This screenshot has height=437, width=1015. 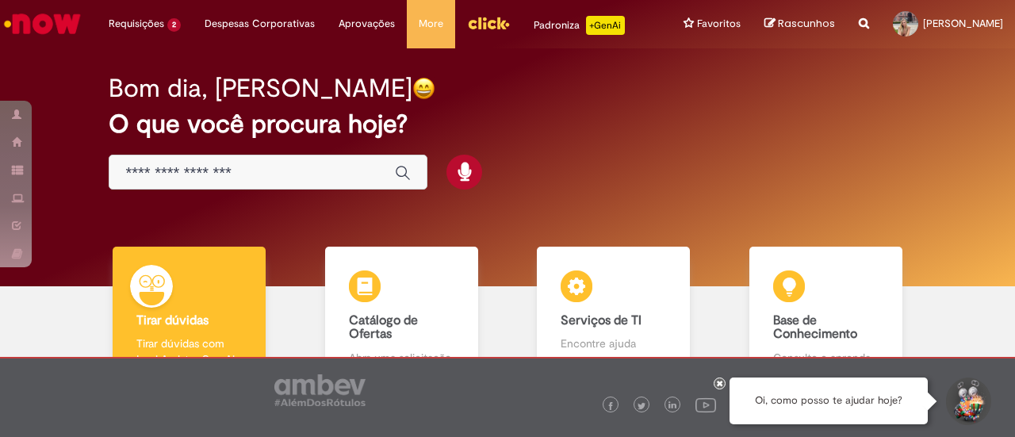 I want to click on b: Base de Conhecimento, so click(x=815, y=327).